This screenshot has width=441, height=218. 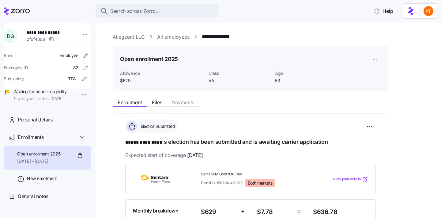 What do you see at coordinates (157, 11) in the screenshot?
I see `button: Search across Zorro...` at bounding box center [157, 11].